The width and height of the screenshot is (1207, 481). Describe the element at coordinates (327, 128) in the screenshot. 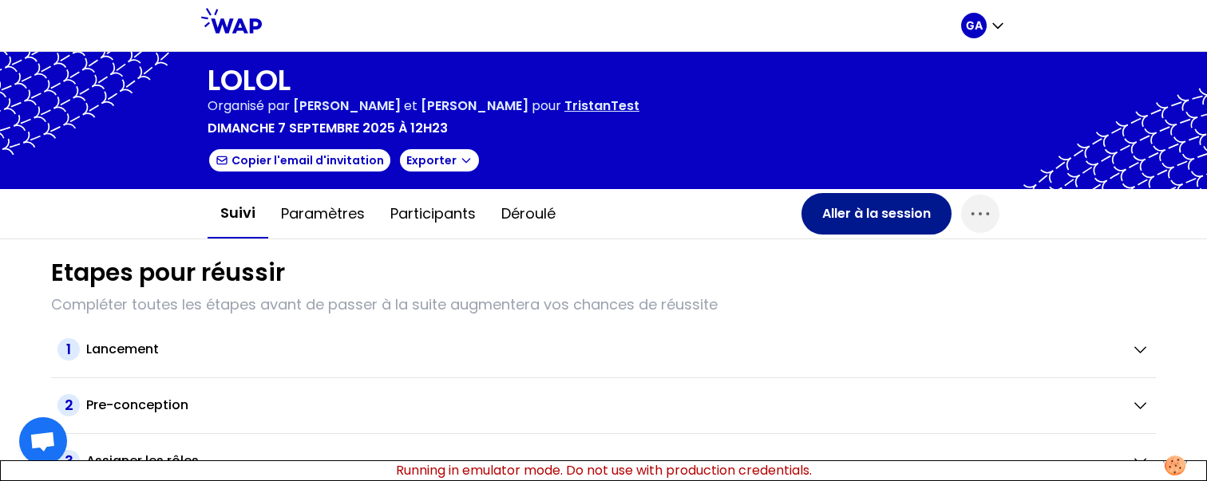

I see `p: dimanche 7 septembre 2025 à 12h23` at that location.